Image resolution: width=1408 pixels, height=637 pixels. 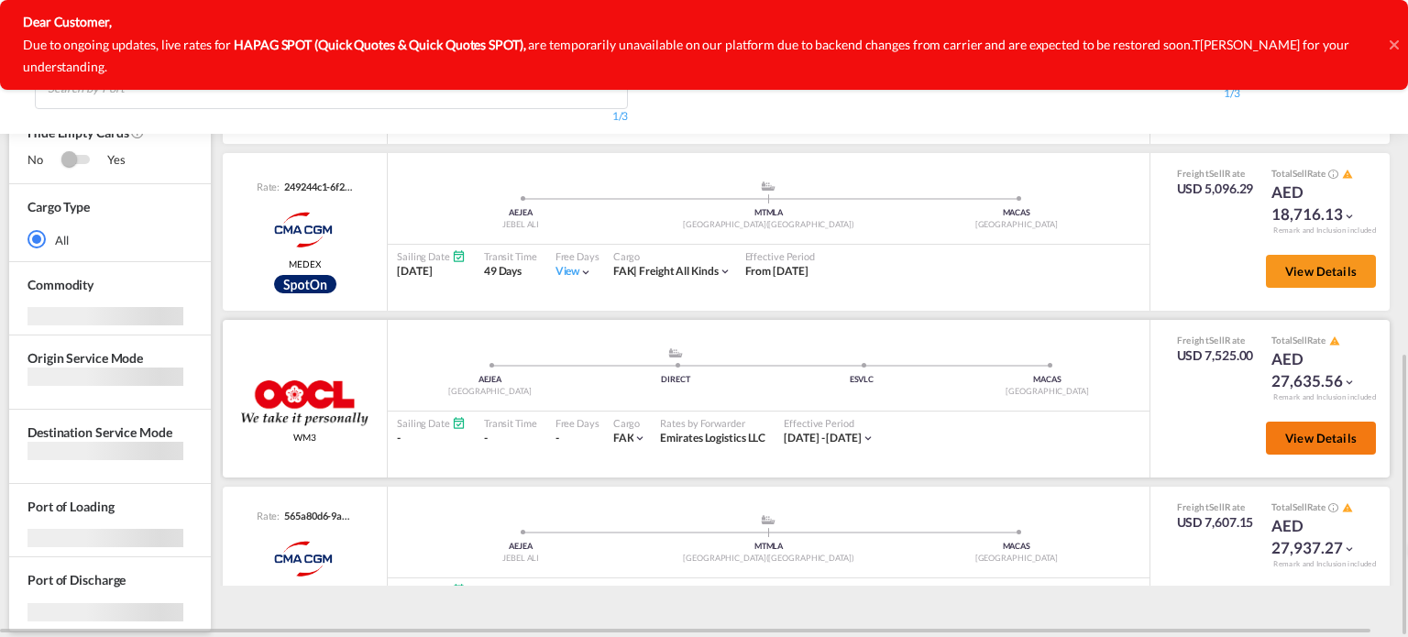 I want to click on div: freight all kinds, so click(x=666, y=271).